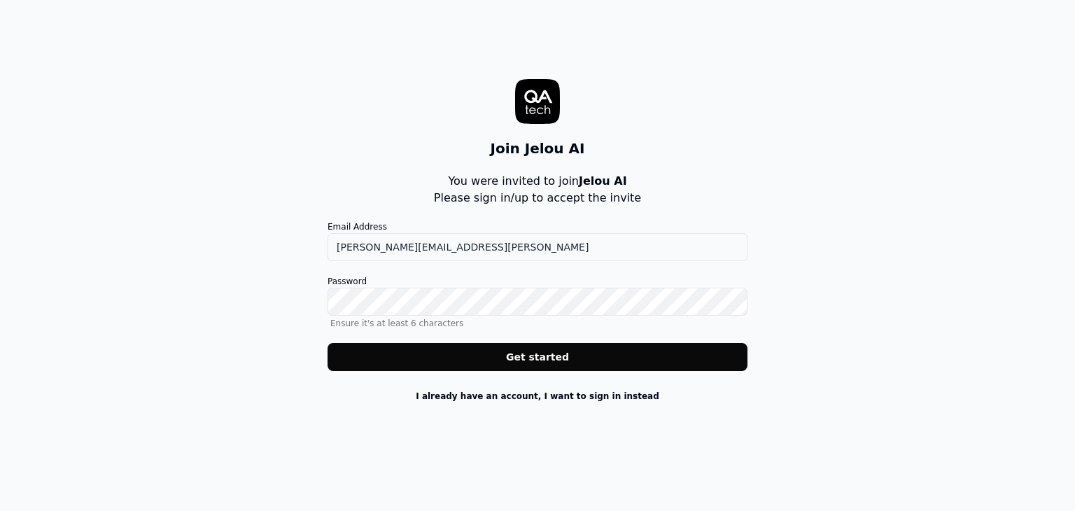 Image resolution: width=1075 pixels, height=511 pixels. What do you see at coordinates (538, 181) in the screenshot?
I see `p: You were invited to join` at bounding box center [538, 181].